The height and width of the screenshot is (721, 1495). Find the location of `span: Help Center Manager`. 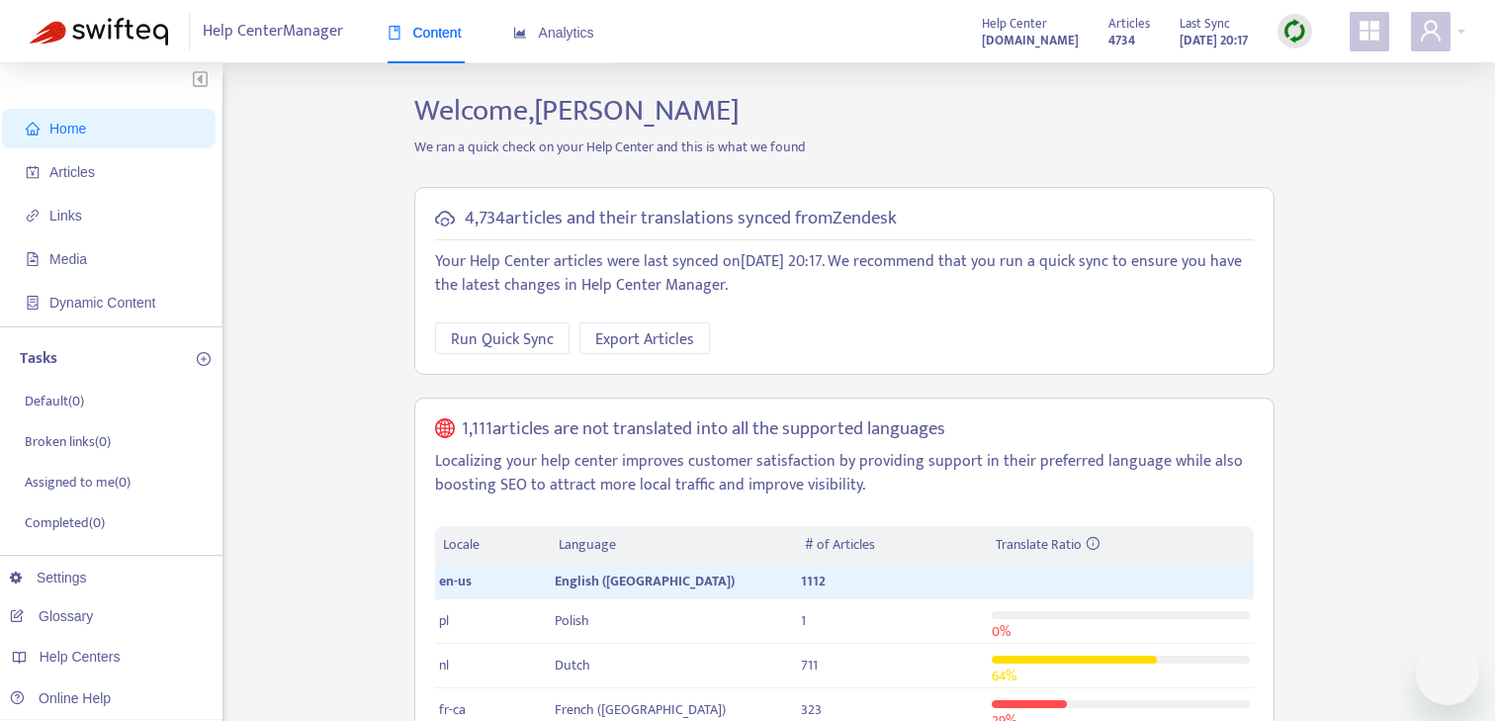

span: Help Center Manager is located at coordinates (273, 32).